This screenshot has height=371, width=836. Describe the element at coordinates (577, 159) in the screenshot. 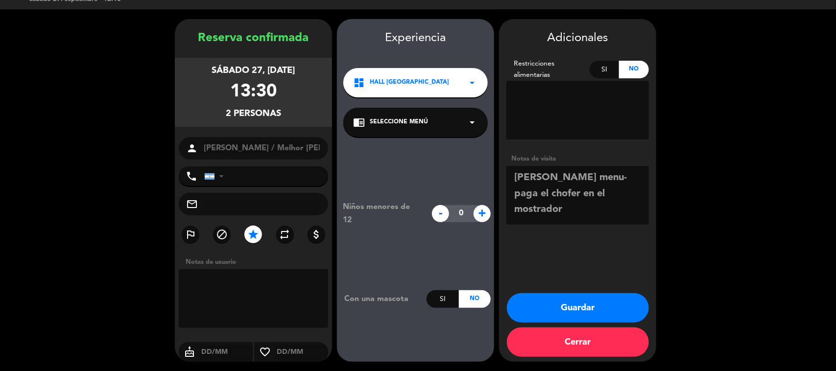

I see `div: Notas de visita` at that location.